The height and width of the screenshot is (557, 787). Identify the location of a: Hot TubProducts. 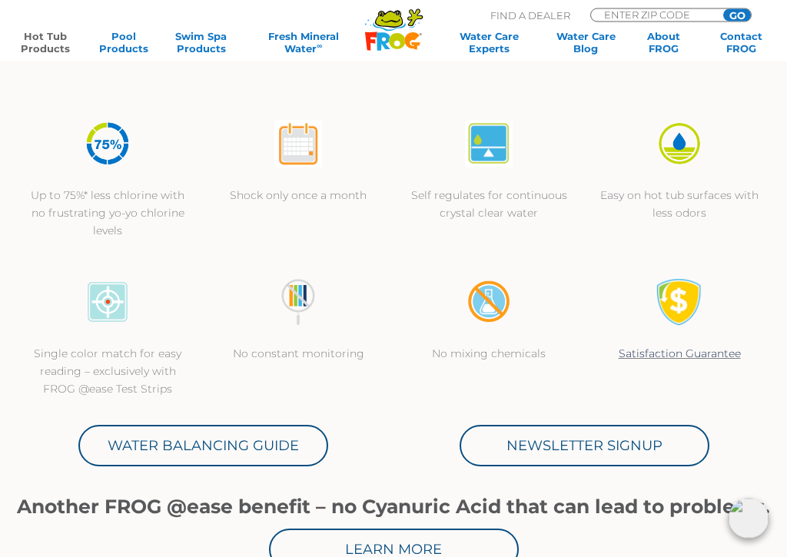
(45, 42).